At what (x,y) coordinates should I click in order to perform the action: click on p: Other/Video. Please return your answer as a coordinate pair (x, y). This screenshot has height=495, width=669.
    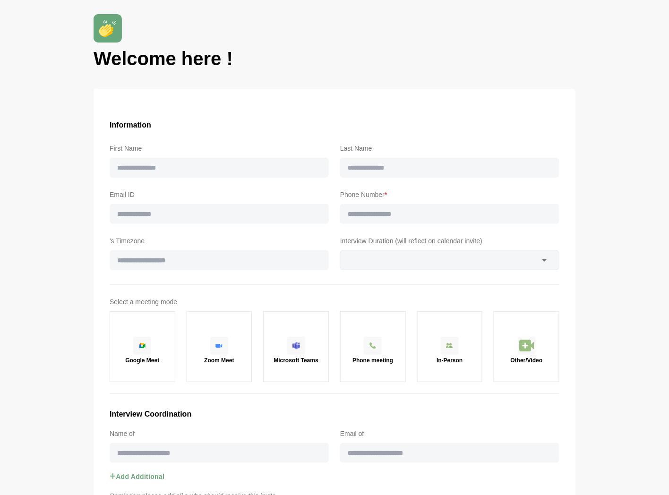
    Looking at the image, I should click on (527, 360).